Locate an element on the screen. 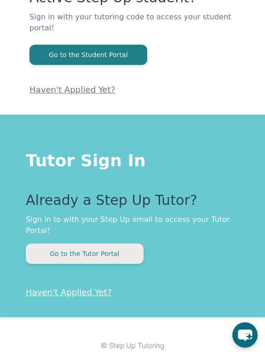 The width and height of the screenshot is (265, 355). p: Sign in with your tutoring code to access your student portal! is located at coordinates (134, 28).